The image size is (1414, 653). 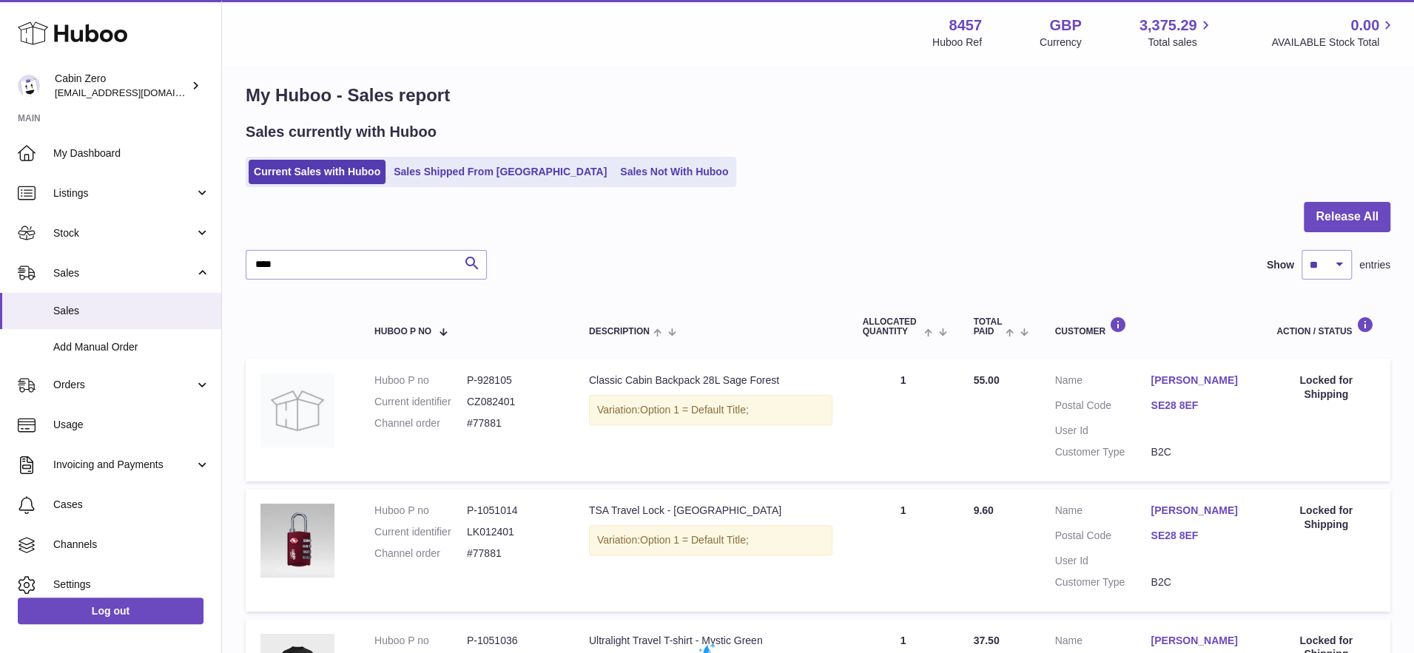 What do you see at coordinates (982, 510) in the screenshot?
I see `span: 9.60` at bounding box center [982, 510].